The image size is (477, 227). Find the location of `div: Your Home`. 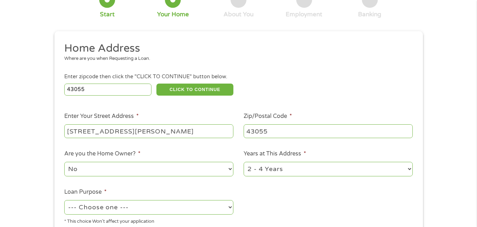

div: Your Home is located at coordinates (173, 14).